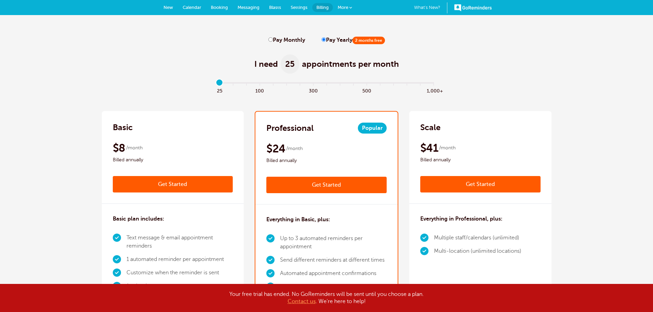 This screenshot has height=312, width=653. What do you see at coordinates (298, 220) in the screenshot?
I see `h3: Everything in Basic, plus:` at bounding box center [298, 220].